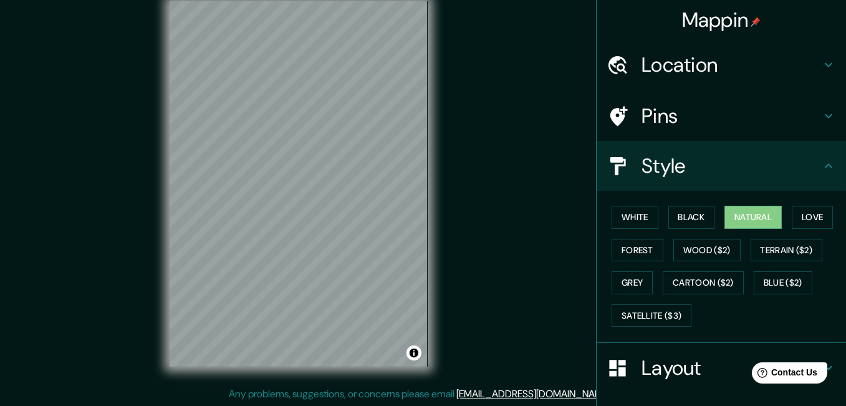  Describe the element at coordinates (731, 368) in the screenshot. I see `h4: Layout` at that location.